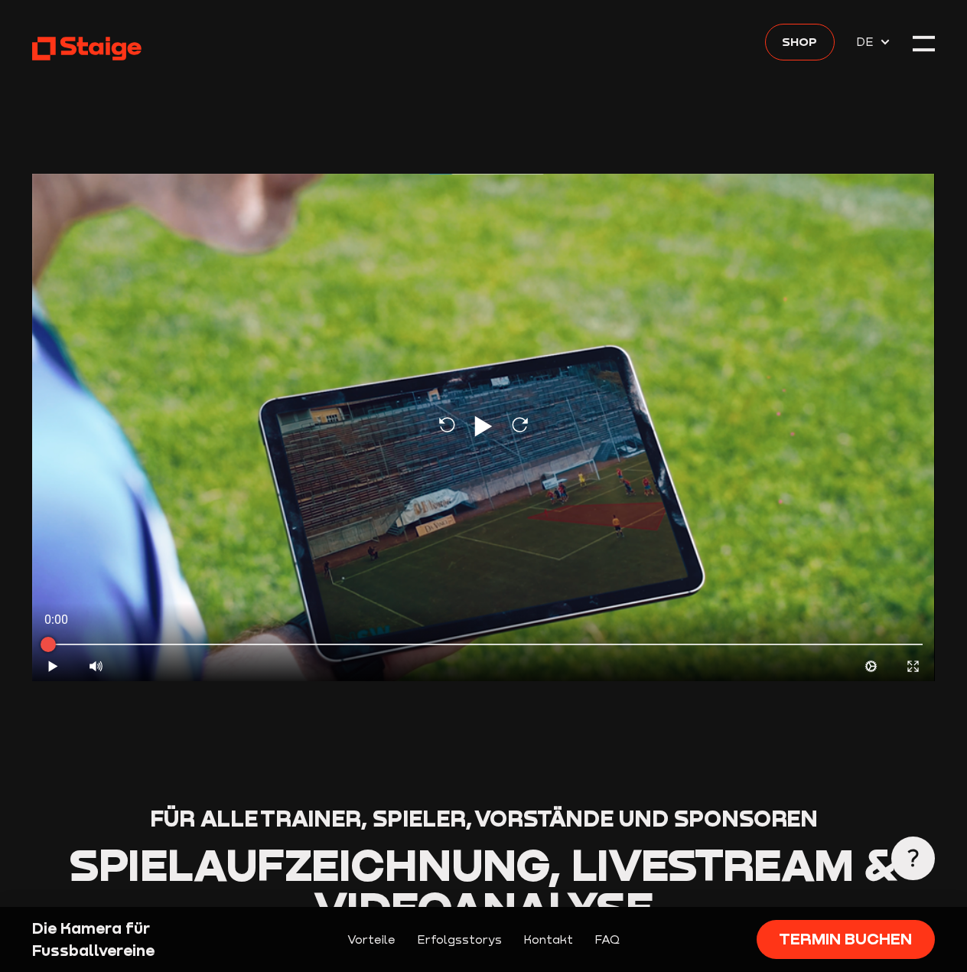  What do you see at coordinates (607, 939) in the screenshot?
I see `a: FAQ` at bounding box center [607, 939].